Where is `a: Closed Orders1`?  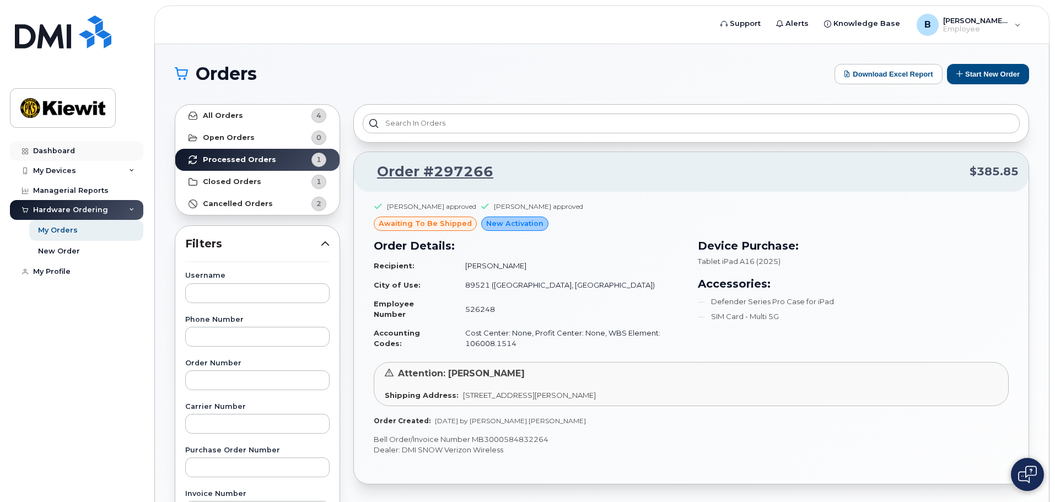
a: Closed Orders1 is located at coordinates (258, 182).